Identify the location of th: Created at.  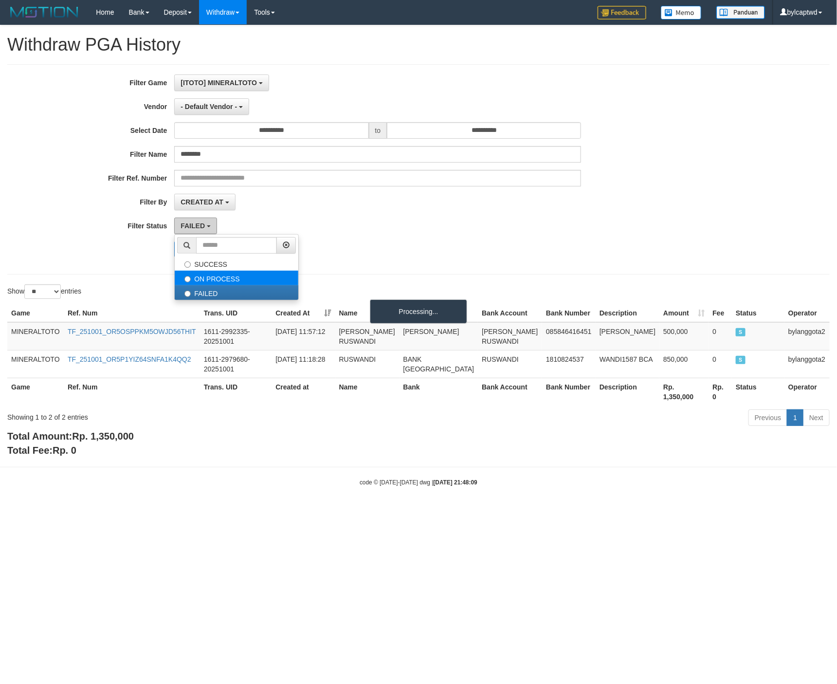
(303, 391).